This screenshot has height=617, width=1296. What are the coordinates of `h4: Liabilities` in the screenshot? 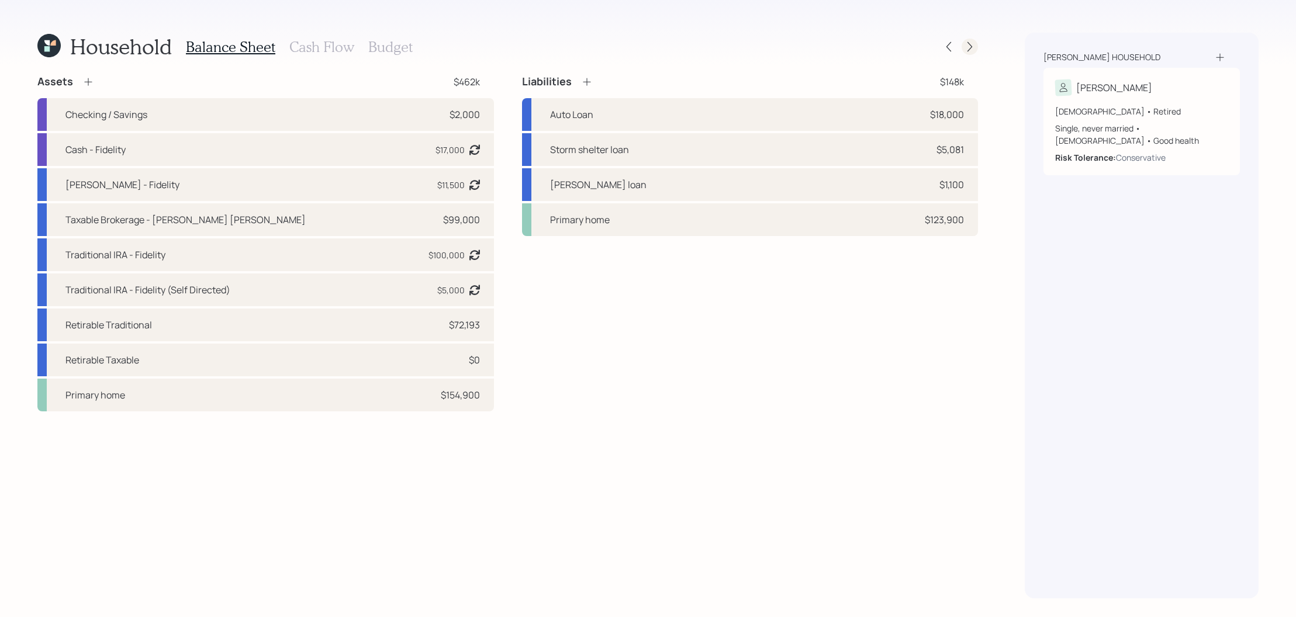 It's located at (547, 82).